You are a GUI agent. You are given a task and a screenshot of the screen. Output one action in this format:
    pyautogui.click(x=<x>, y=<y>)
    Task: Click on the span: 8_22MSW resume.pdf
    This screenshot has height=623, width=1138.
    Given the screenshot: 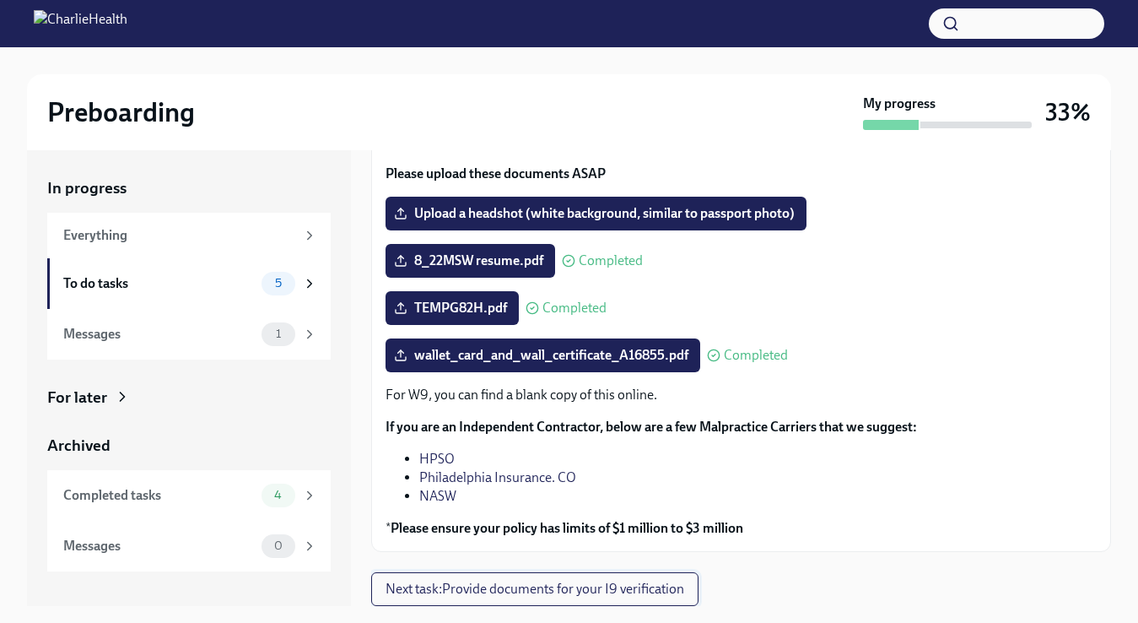 What is the action you would take?
    pyautogui.click(x=470, y=261)
    